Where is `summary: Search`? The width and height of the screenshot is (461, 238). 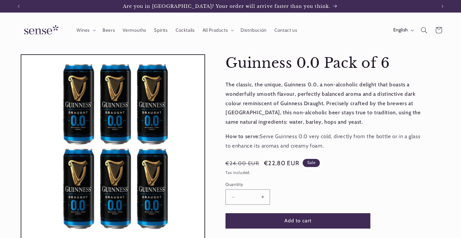 summary: Search is located at coordinates (424, 30).